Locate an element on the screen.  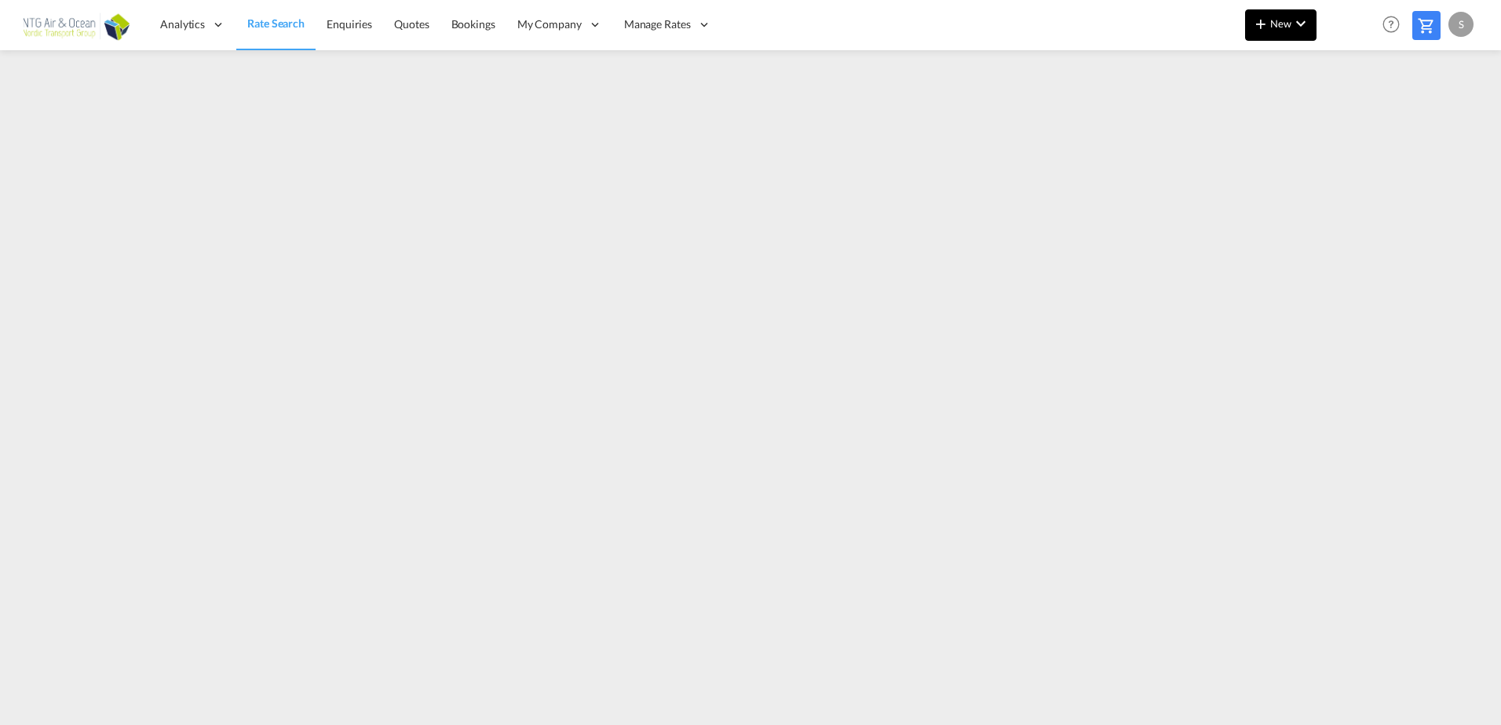
img: c10840d0ab7511ecb0716db42be36143.png is located at coordinates (76, 24).